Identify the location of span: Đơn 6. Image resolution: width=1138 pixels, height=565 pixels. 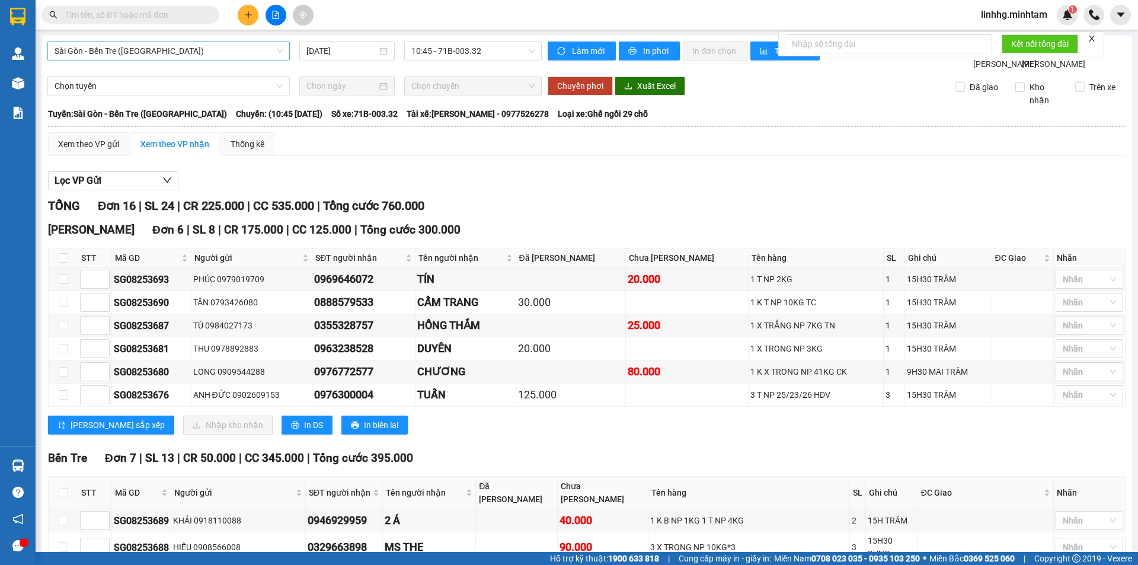
(168, 229).